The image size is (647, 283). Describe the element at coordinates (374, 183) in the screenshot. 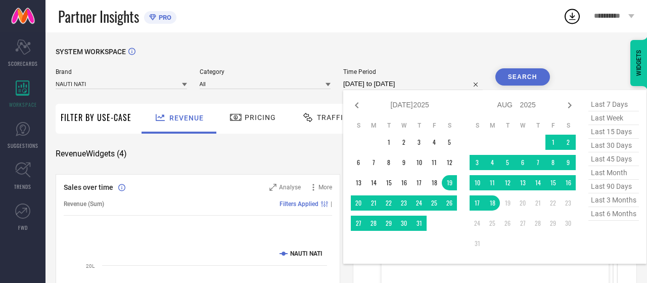

I see `td: Mon Jul 14 2025` at that location.